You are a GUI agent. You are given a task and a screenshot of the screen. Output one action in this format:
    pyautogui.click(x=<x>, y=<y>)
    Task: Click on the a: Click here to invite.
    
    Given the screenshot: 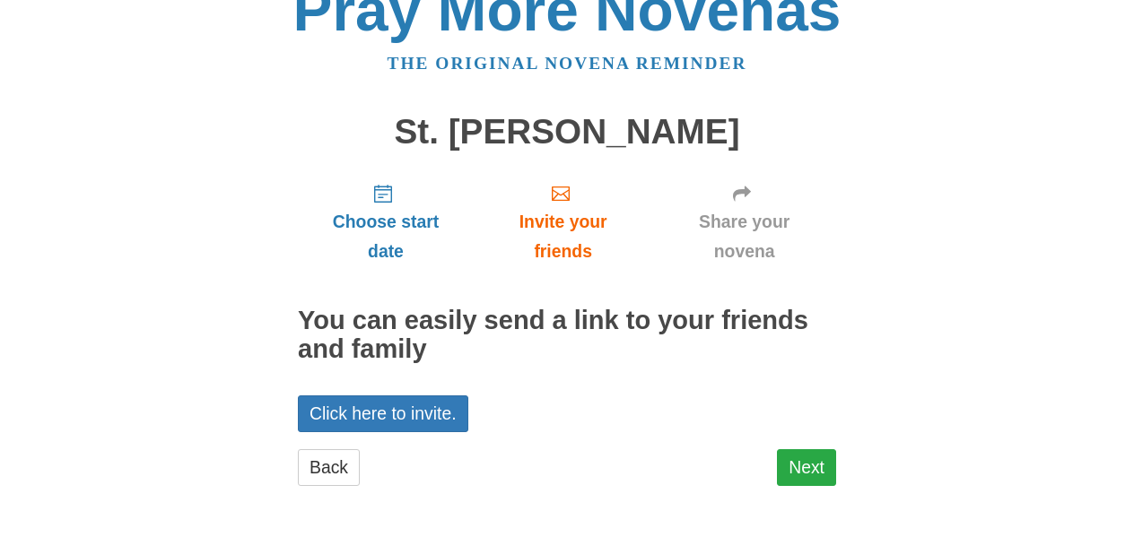 What is the action you would take?
    pyautogui.click(x=383, y=413)
    